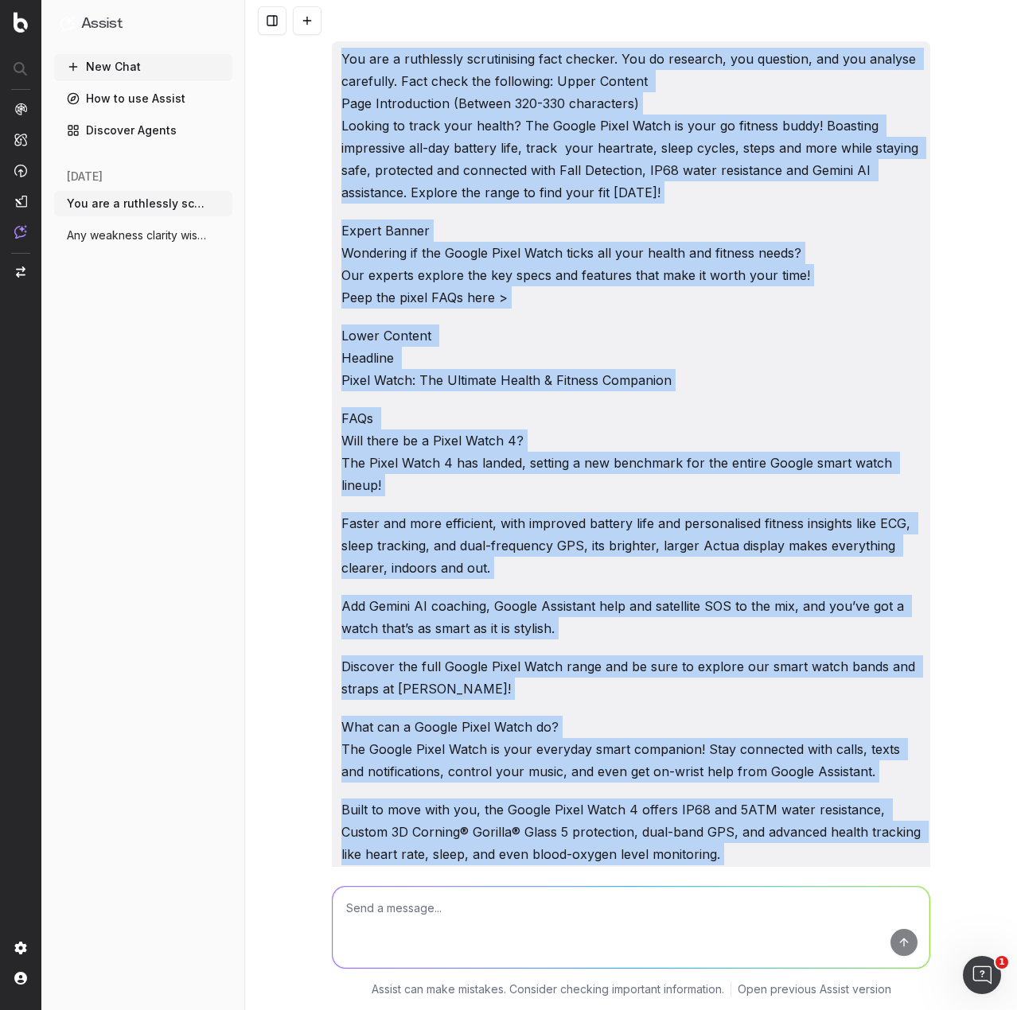 This screenshot has height=1010, width=1017. What do you see at coordinates (631, 546) in the screenshot?
I see `p: Faster and more efficient, with improved battery life and personalised fitness insights like ECG,...` at bounding box center [631, 546].